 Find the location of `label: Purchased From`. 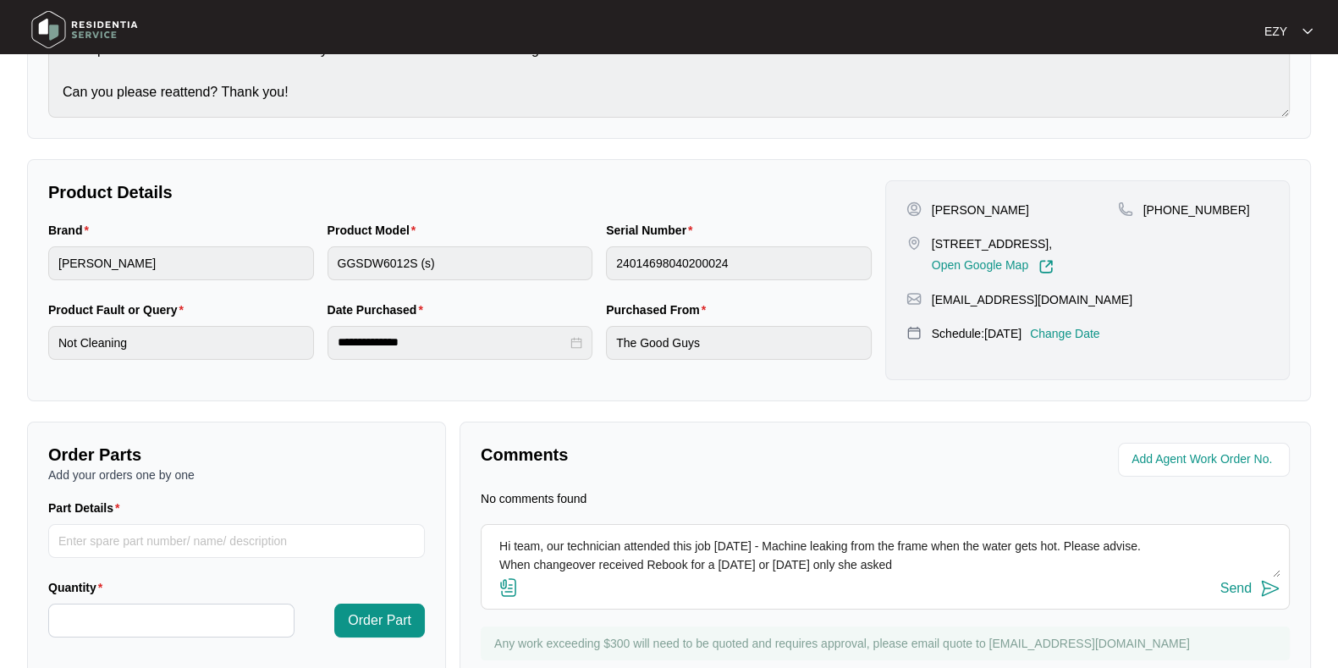

label: Purchased From is located at coordinates (659, 310).